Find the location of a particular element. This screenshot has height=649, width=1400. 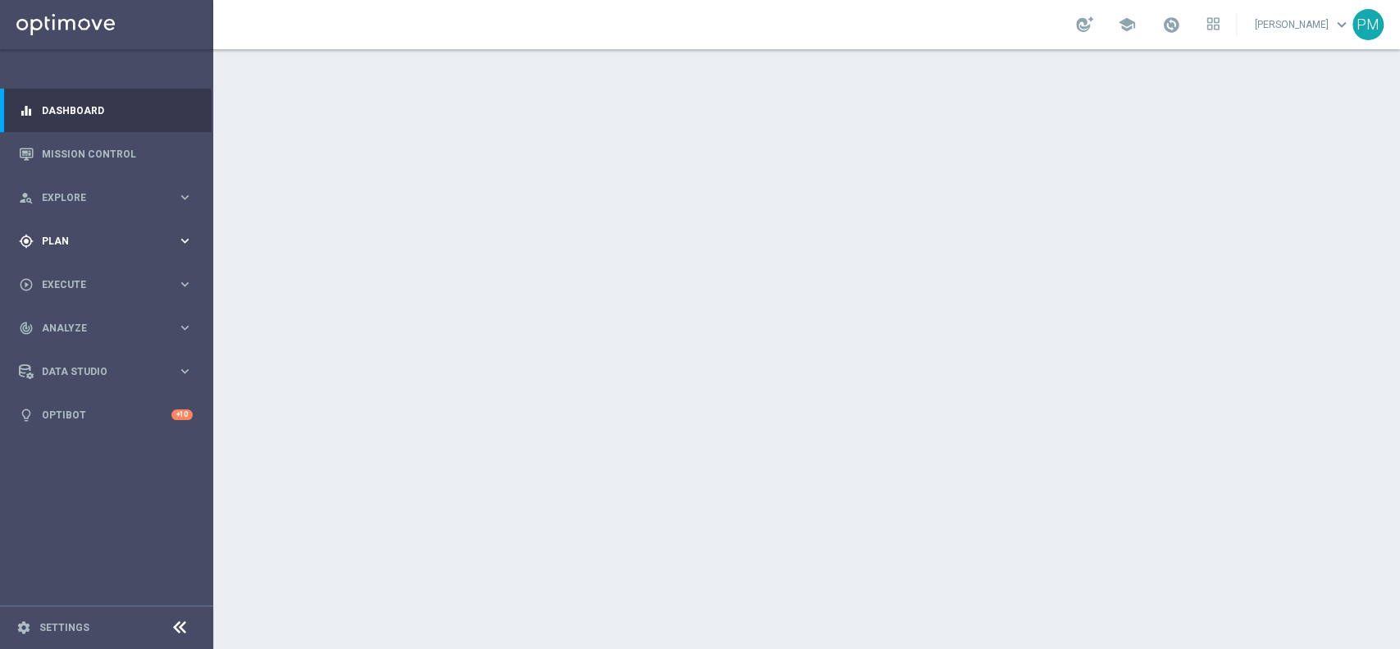

a: Mission Control is located at coordinates (117, 153).